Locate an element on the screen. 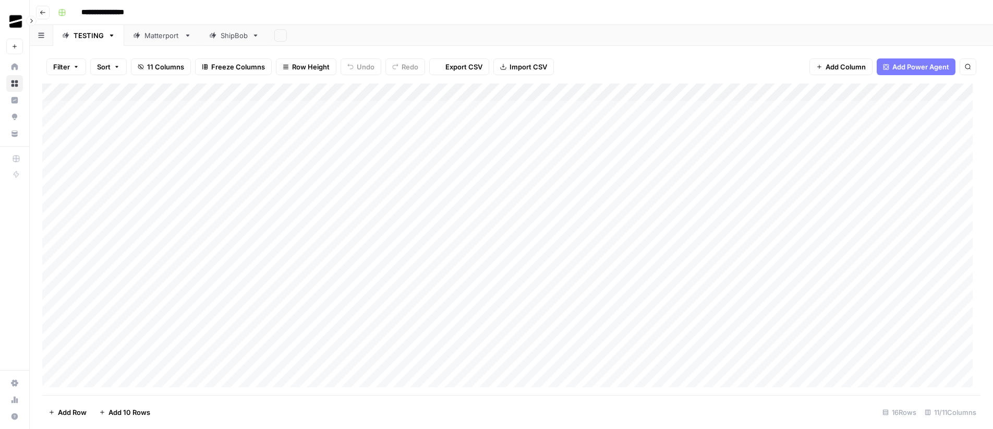 This screenshot has height=429, width=993. button: Row Height is located at coordinates (306, 67).